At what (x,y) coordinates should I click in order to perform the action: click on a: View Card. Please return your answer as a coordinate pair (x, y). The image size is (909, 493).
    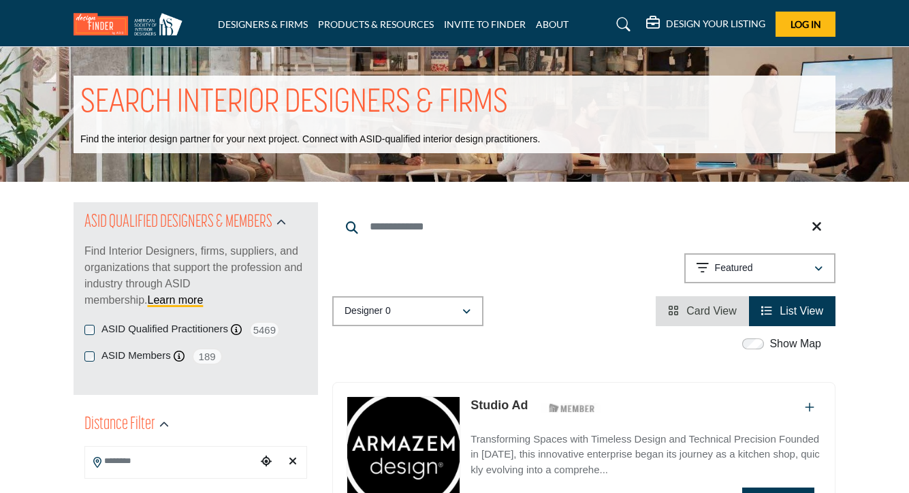
    Looking at the image, I should click on (702, 310).